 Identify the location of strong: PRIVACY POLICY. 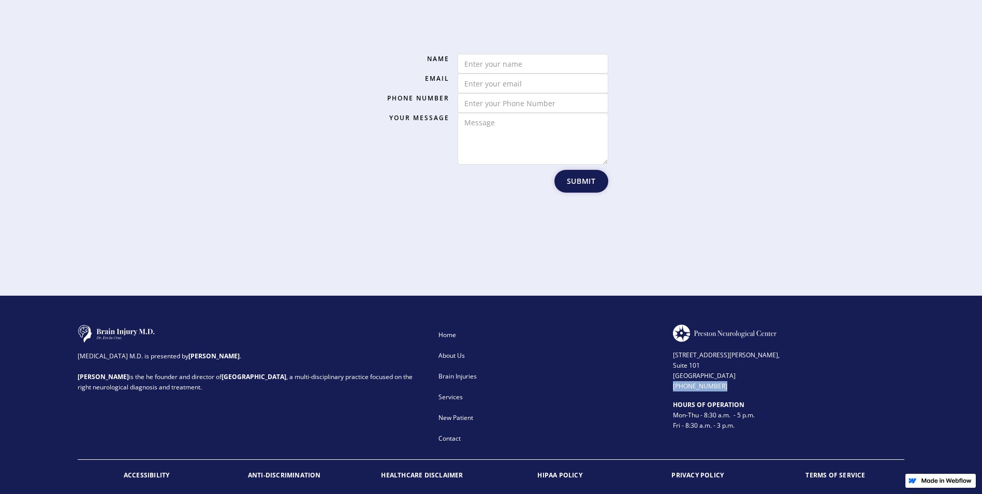
(697, 475).